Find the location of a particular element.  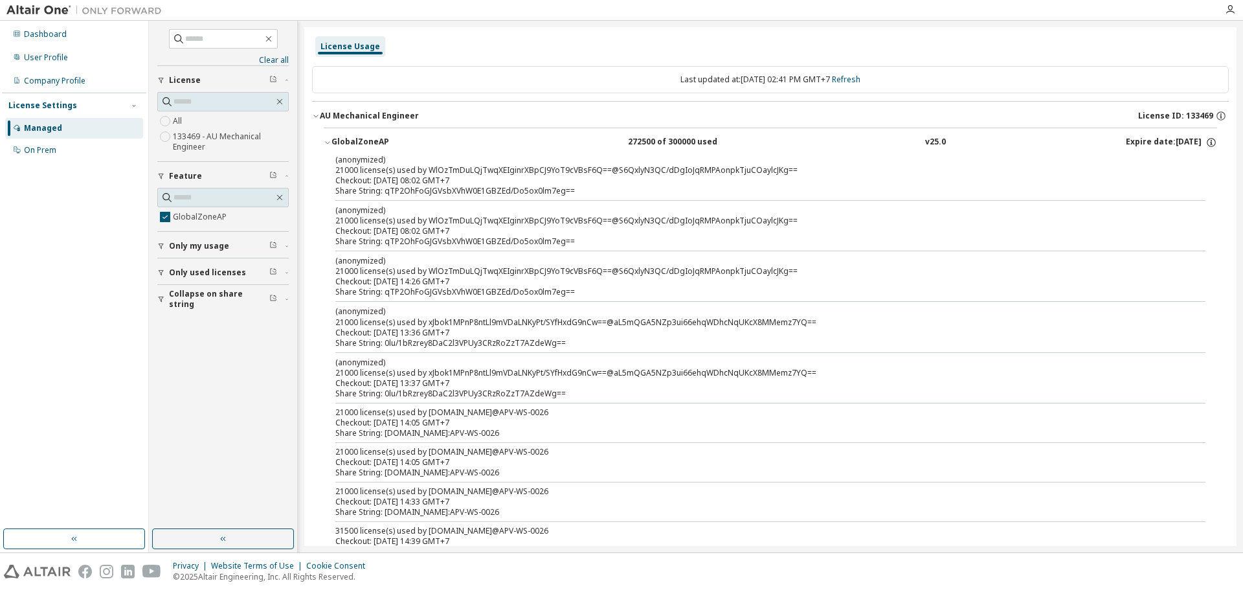

label: GlobalZoneAP is located at coordinates (201, 217).